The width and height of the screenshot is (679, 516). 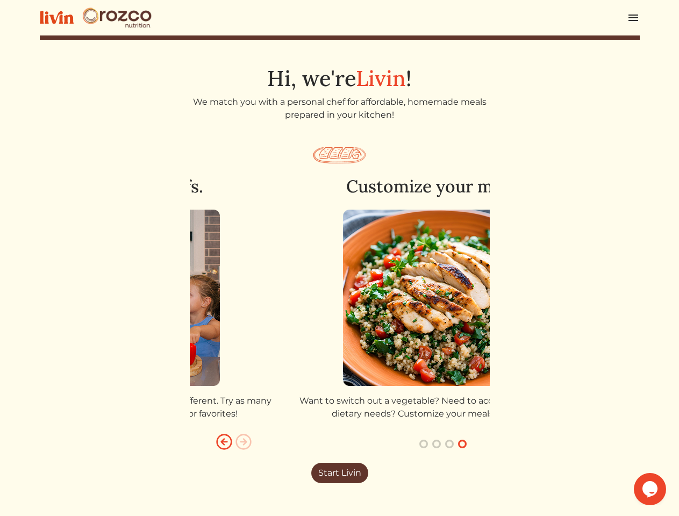 What do you see at coordinates (126, 298) in the screenshot?
I see `img: try_chefs-507d21520d5c4ade5bbfe40f59efaeedb24c255d6ecf17fe6a5879f8a58da189.png` at bounding box center [126, 298].